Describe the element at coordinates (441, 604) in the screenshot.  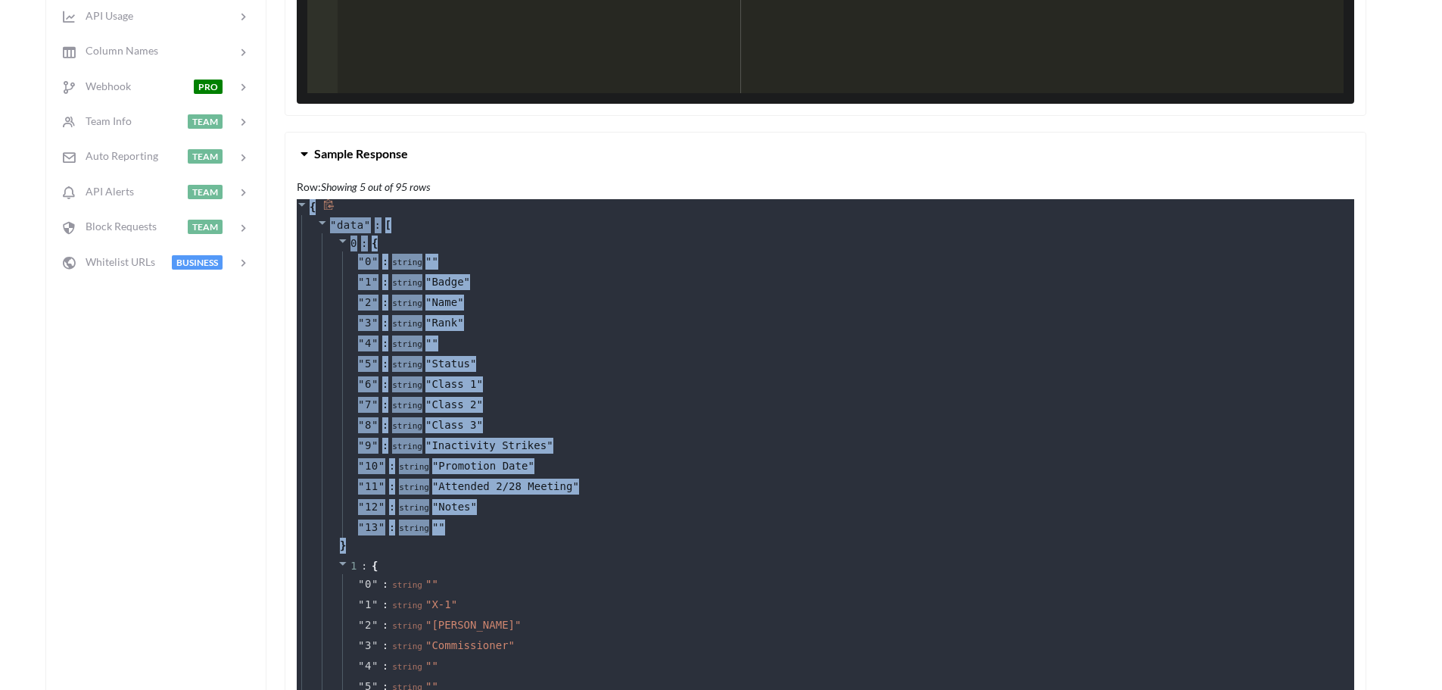
I see `span: " X-1 "` at that location.